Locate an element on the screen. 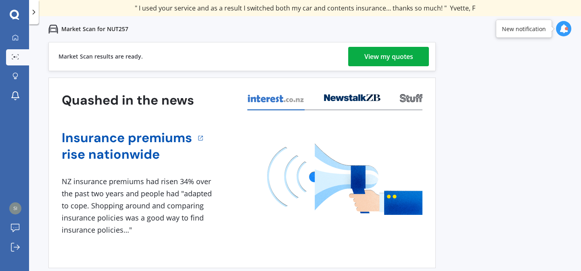  div: Market Scan results are ready. is located at coordinates (100, 56).